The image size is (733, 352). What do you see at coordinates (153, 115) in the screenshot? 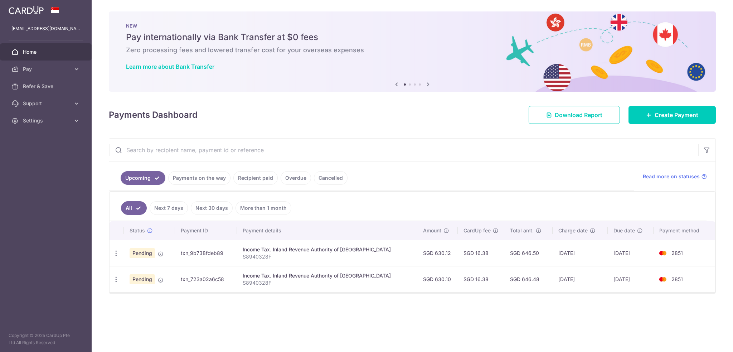
I see `h4: Payments Dashboard` at bounding box center [153, 115].